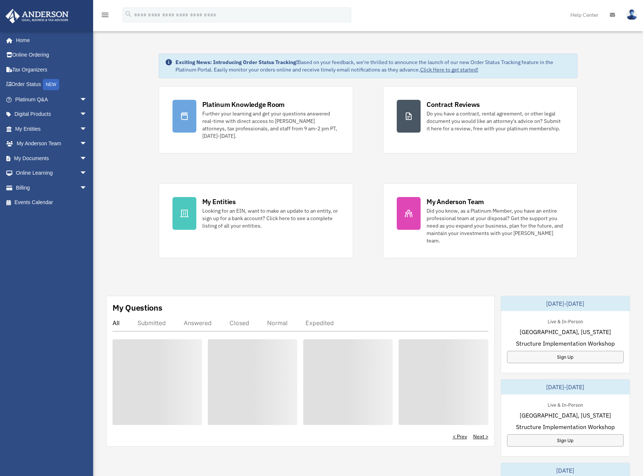  I want to click on div: NEW, so click(51, 85).